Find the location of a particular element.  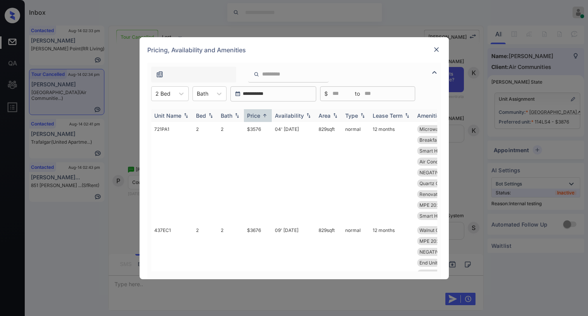

td: 721PA1 is located at coordinates (172, 172).